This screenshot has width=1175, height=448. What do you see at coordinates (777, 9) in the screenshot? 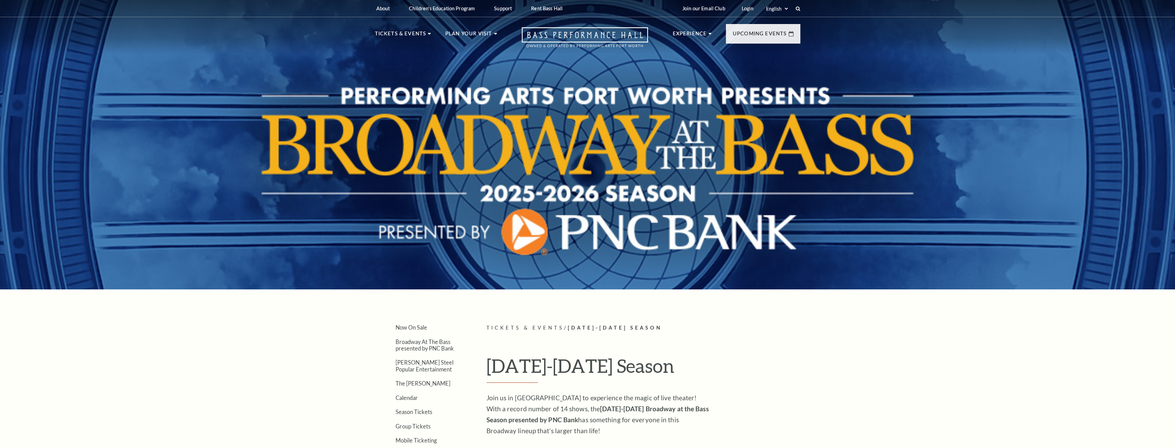
I see `select: Select:` at bounding box center [777, 9].